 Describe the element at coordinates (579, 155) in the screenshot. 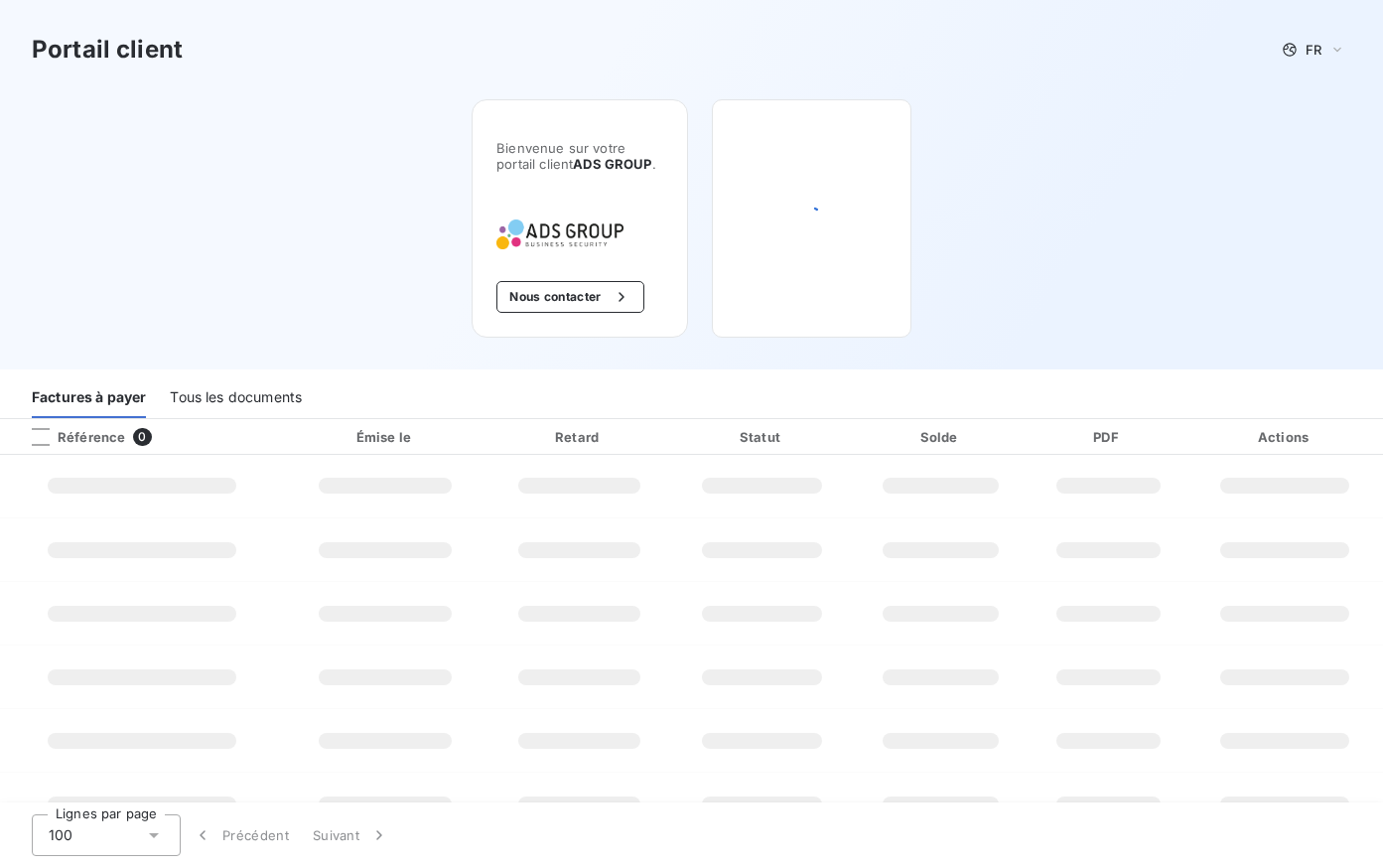

I see `span: Bienvenue sur votre portail client .` at that location.